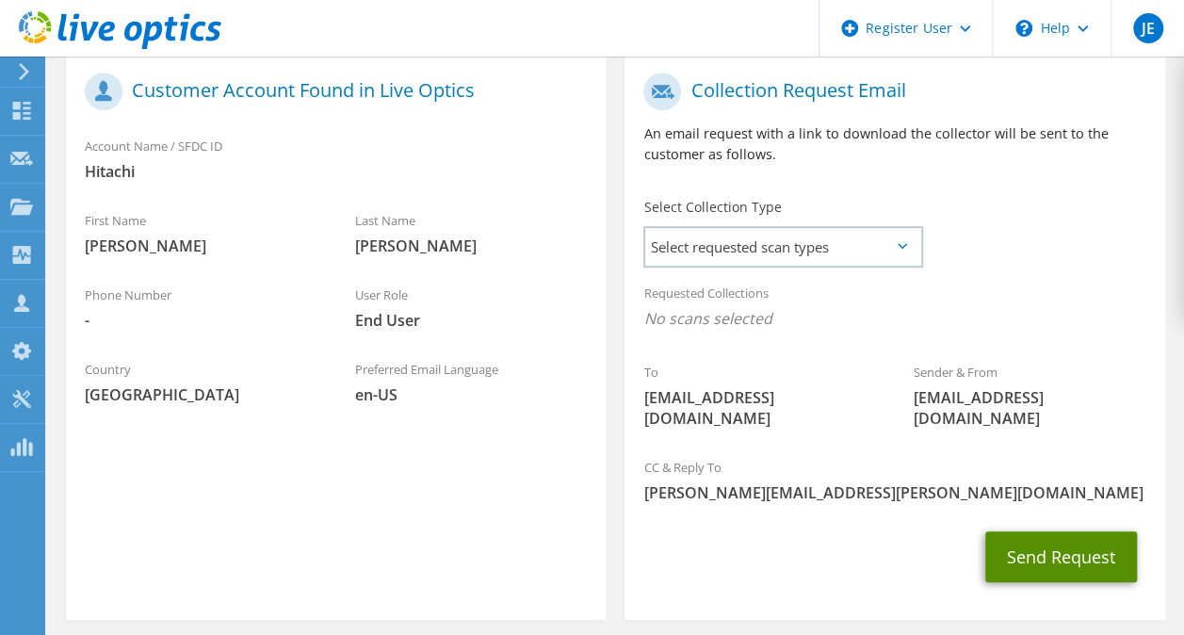  I want to click on span: End User, so click(471, 320).